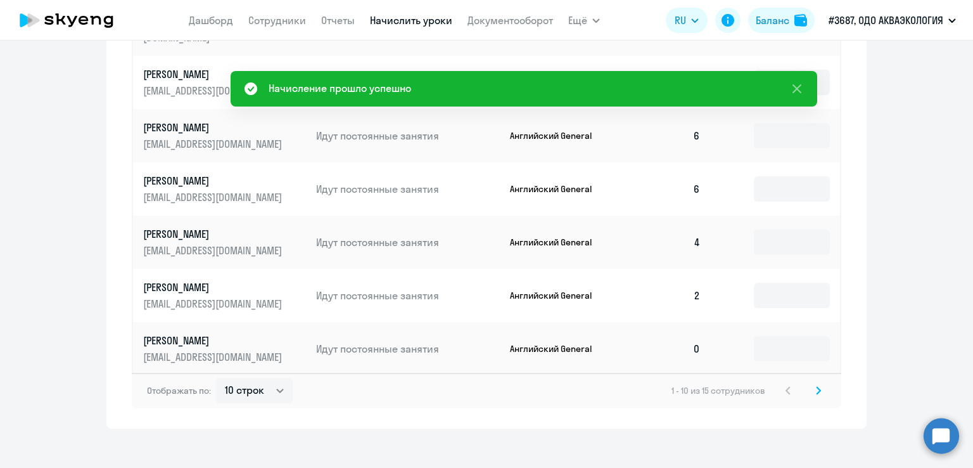 This screenshot has height=468, width=973. Describe the element at coordinates (411, 20) in the screenshot. I see `a: Начислить уроки` at that location.